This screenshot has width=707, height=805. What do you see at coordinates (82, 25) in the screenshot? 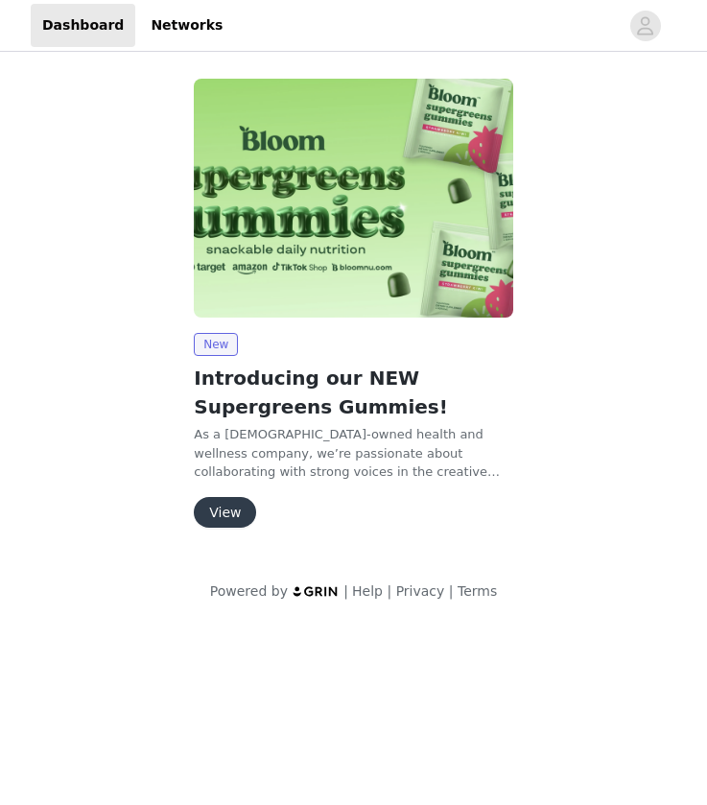
I see `a: Dashboard` at bounding box center [82, 25].